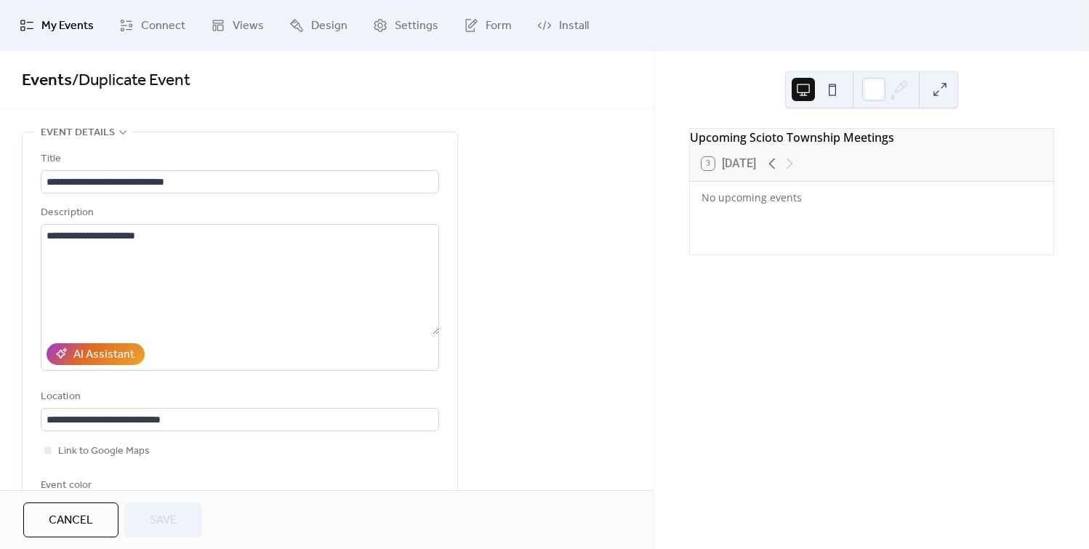  Describe the element at coordinates (131, 81) in the screenshot. I see `span: / Duplicate Event` at that location.